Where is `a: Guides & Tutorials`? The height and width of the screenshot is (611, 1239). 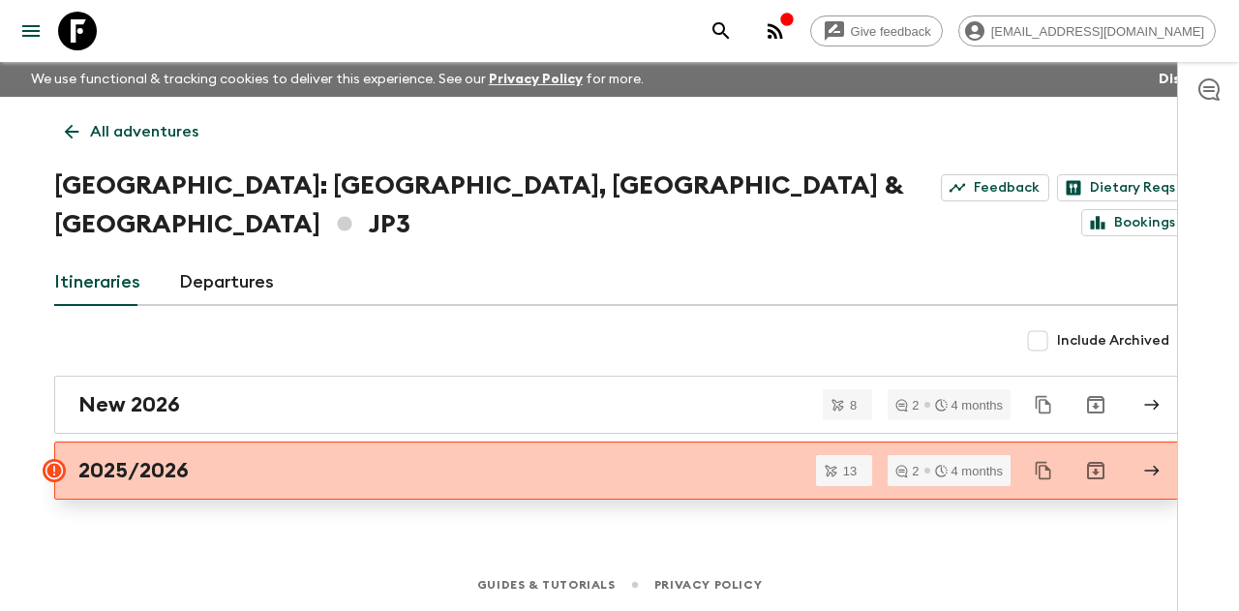 a: Guides & Tutorials is located at coordinates (546, 585).